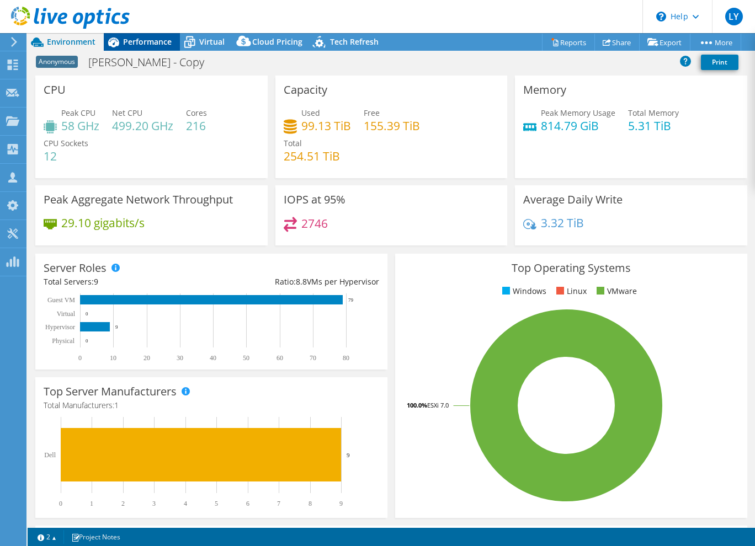  I want to click on span: Used, so click(311, 113).